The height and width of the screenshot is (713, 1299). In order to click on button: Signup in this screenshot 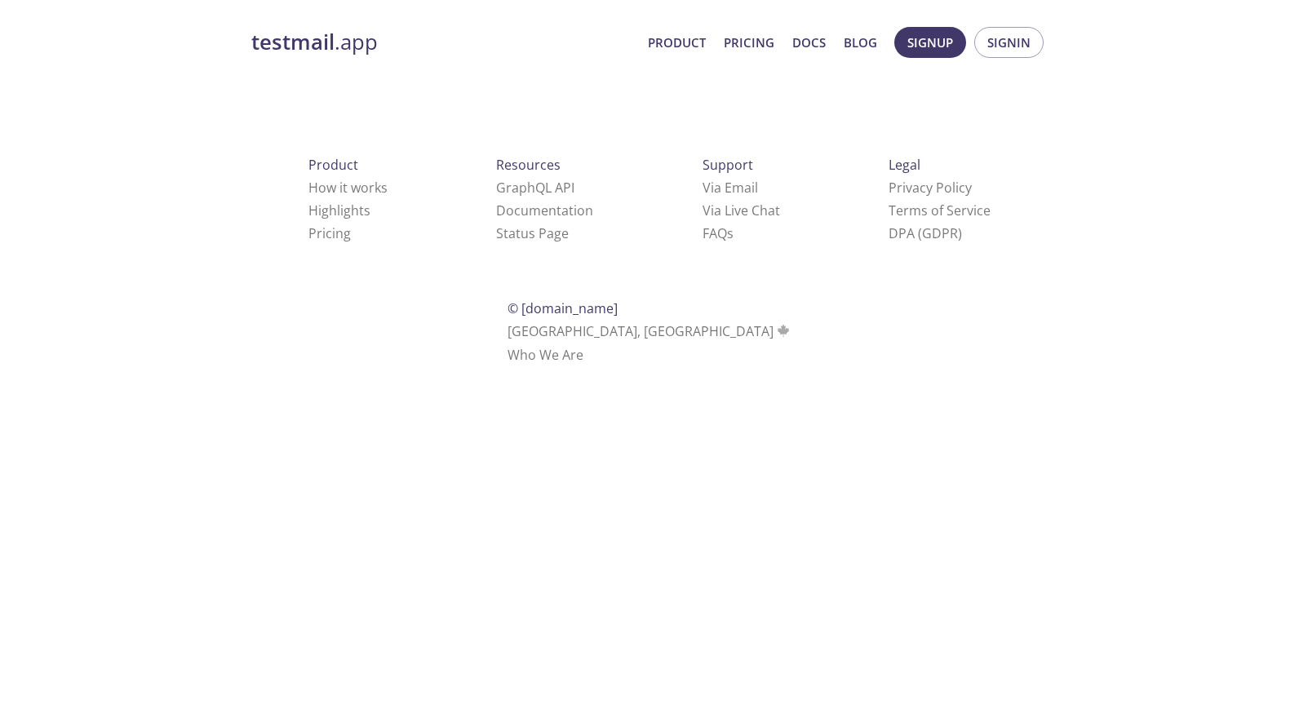, I will do `click(930, 42)`.